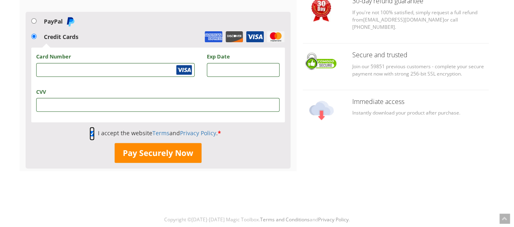 The image size is (514, 227). I want to click on input: I accept the websiteTermsandPrivacy Policy.*, so click(92, 134).